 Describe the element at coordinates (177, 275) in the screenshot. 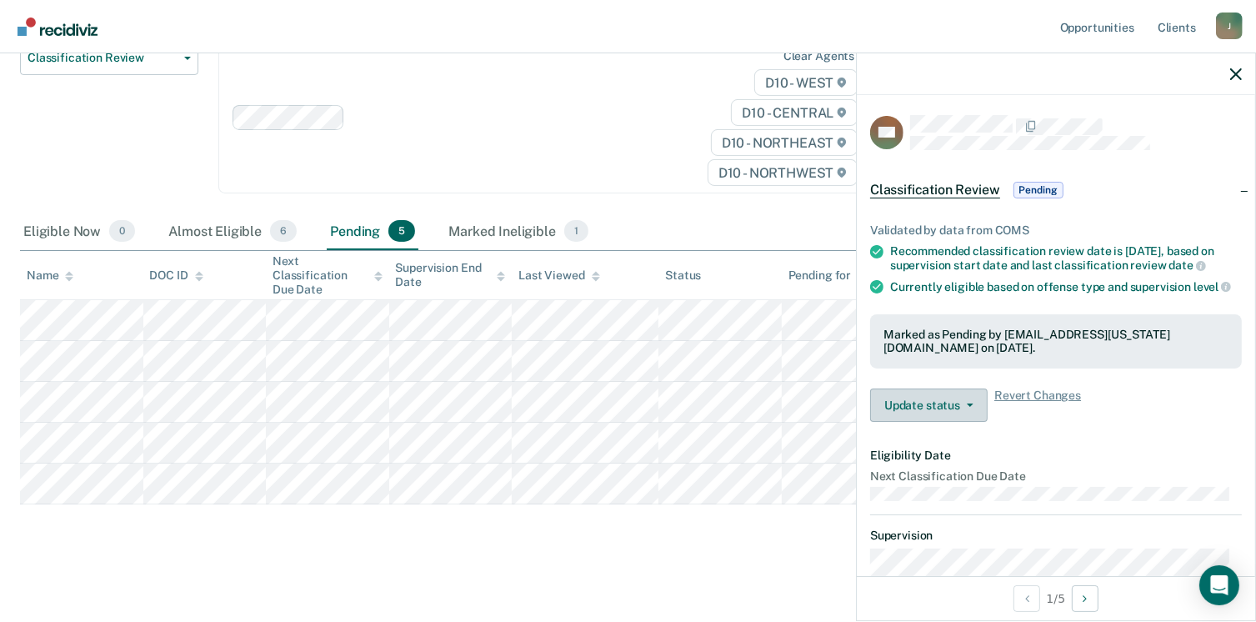

I see `div: DOC ID` at that location.